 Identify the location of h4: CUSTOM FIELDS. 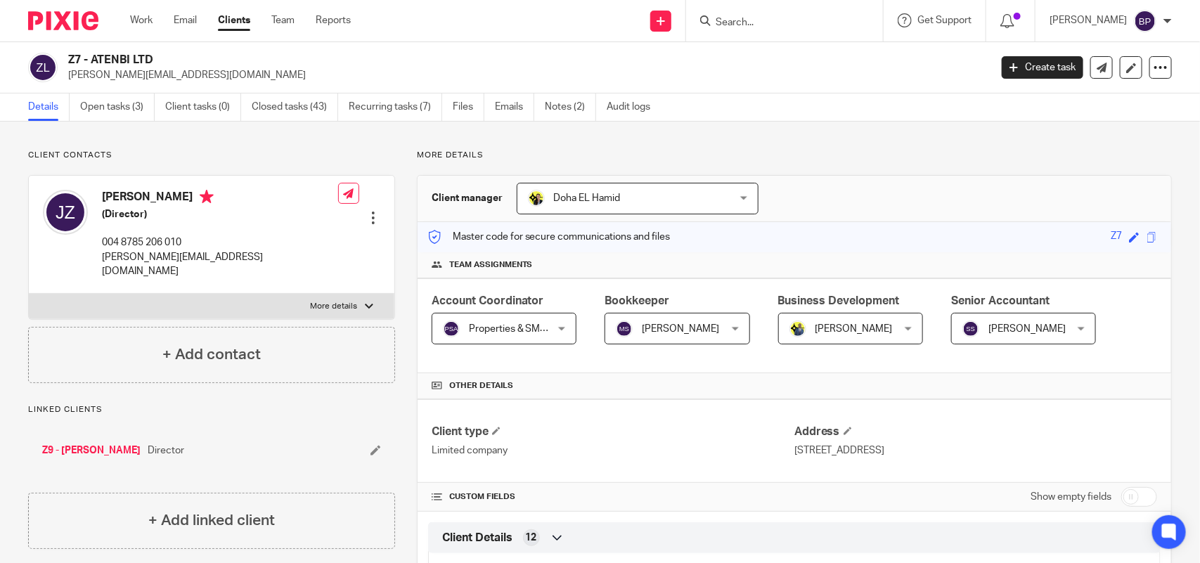
(613, 497).